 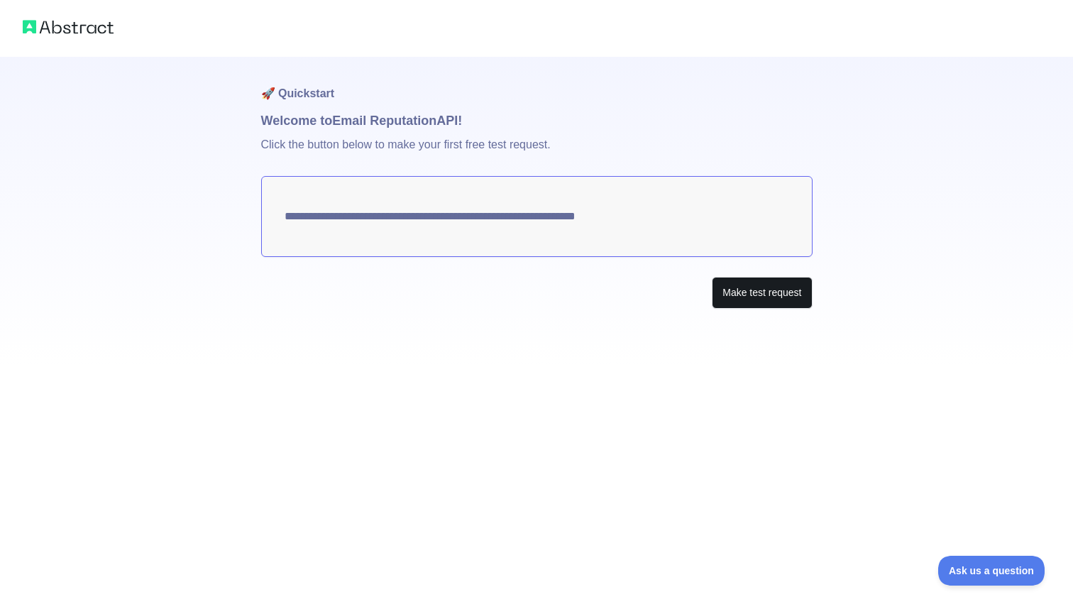 I want to click on img: Abstract logo, so click(x=68, y=27).